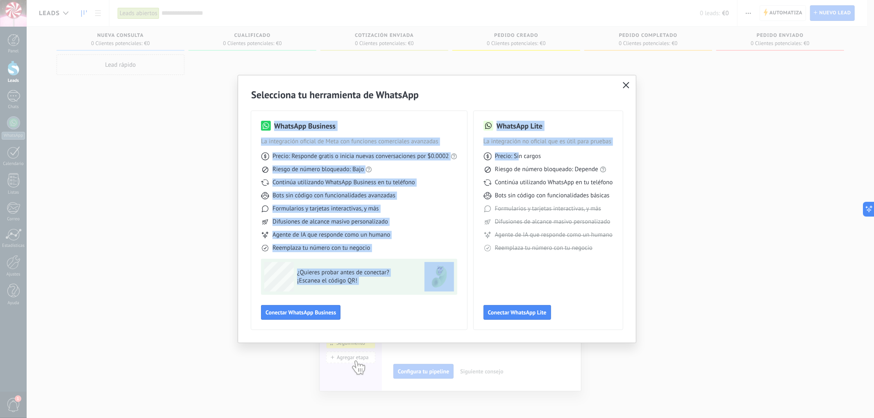 This screenshot has width=874, height=418. Describe the element at coordinates (552, 196) in the screenshot. I see `span: Bots sin código con funcionalidades básicas` at that location.